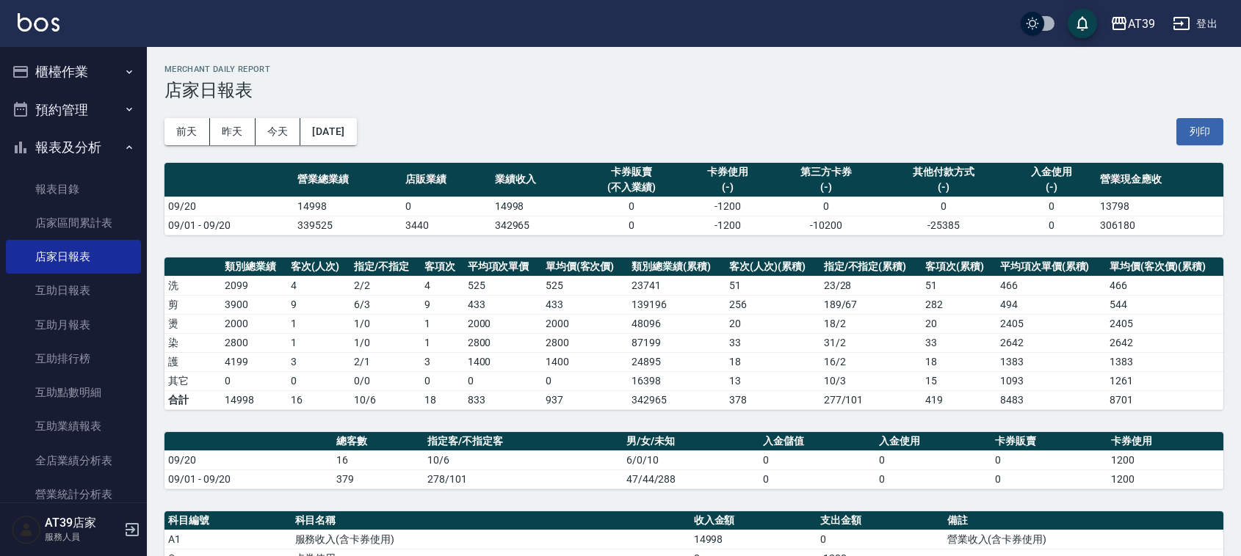  I want to click on td: 3900, so click(254, 305).